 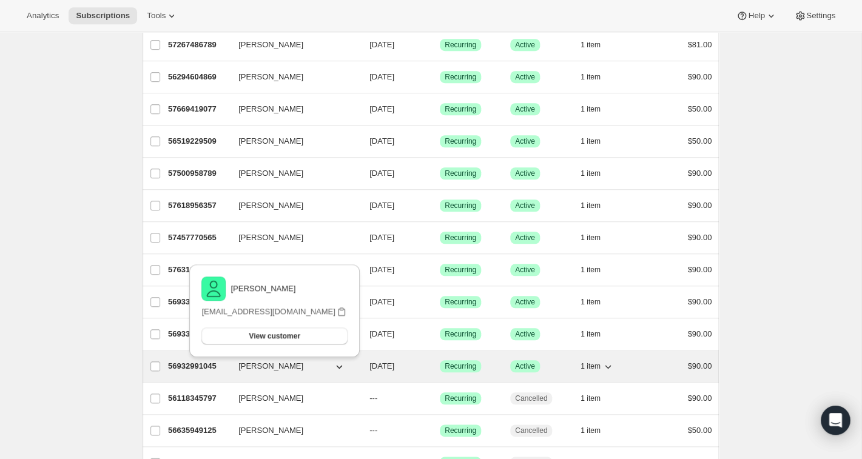 What do you see at coordinates (213, 289) in the screenshot?
I see `img: variant image` at bounding box center [213, 289].